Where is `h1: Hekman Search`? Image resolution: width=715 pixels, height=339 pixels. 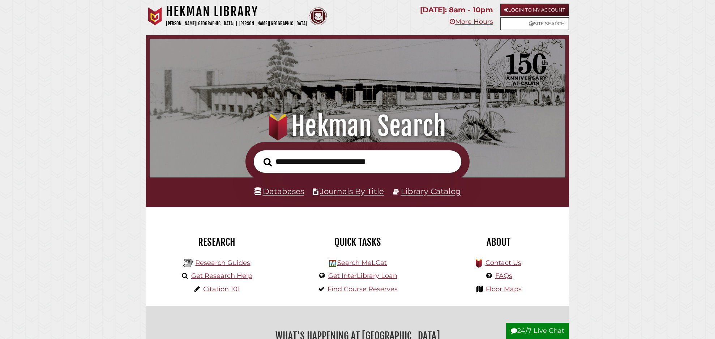 h1: Hekman Search is located at coordinates (357, 126).